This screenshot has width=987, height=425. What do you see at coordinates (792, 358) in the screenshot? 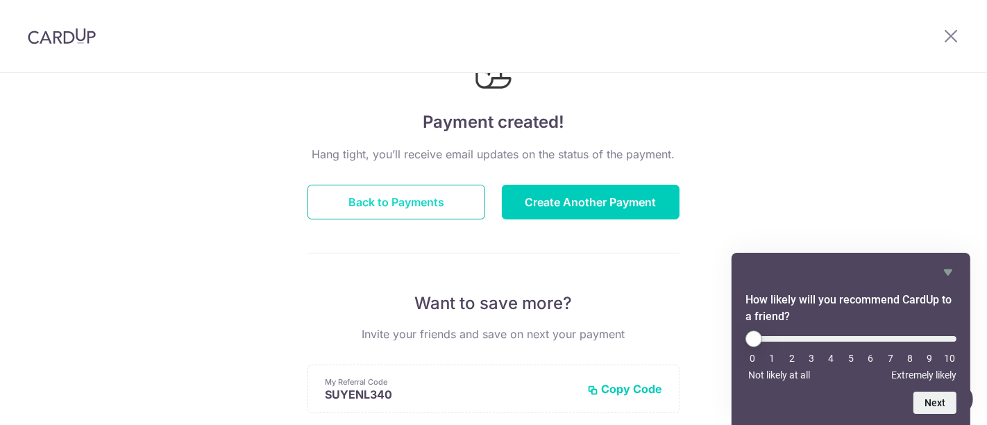
I see `li: 2` at bounding box center [792, 358].